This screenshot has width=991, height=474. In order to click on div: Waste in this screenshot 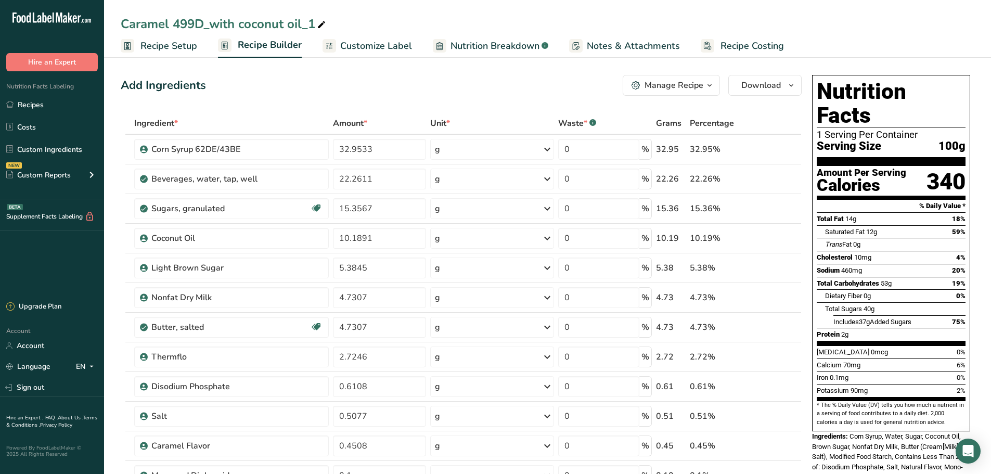, I will do `click(577, 123)`.